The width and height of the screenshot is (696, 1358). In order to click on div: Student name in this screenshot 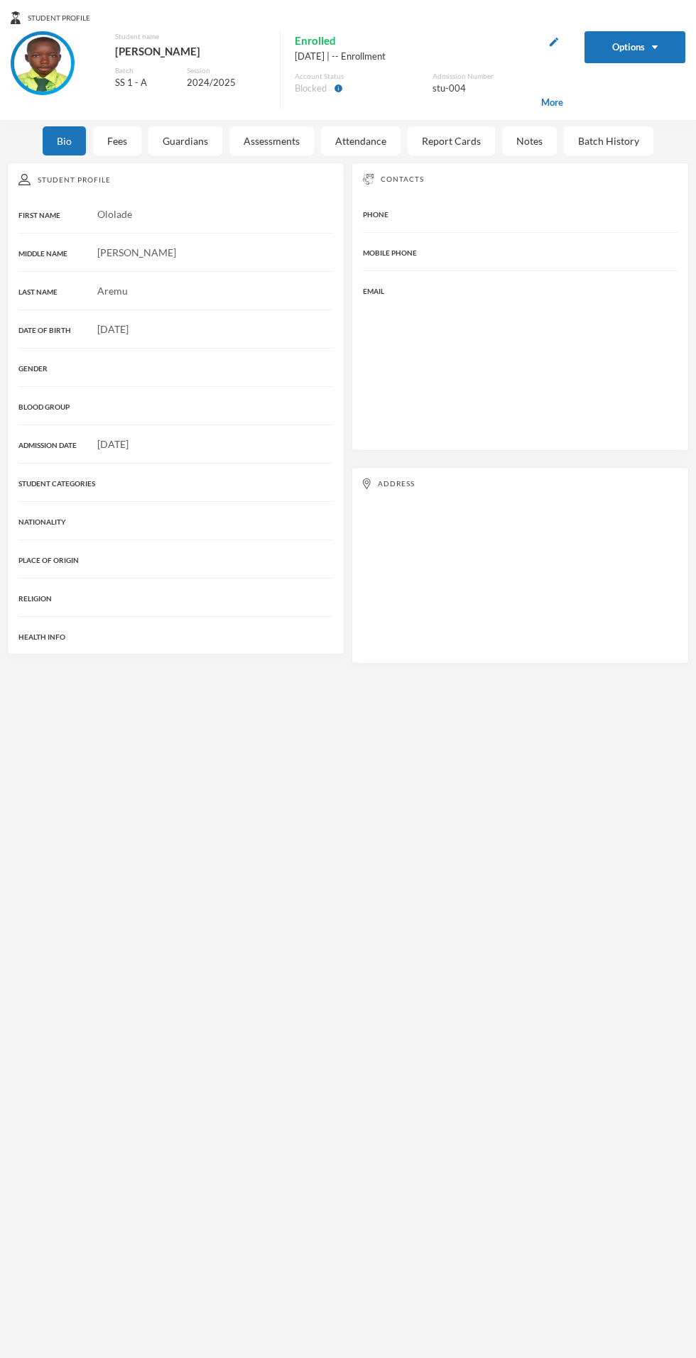, I will do `click(190, 36)`.